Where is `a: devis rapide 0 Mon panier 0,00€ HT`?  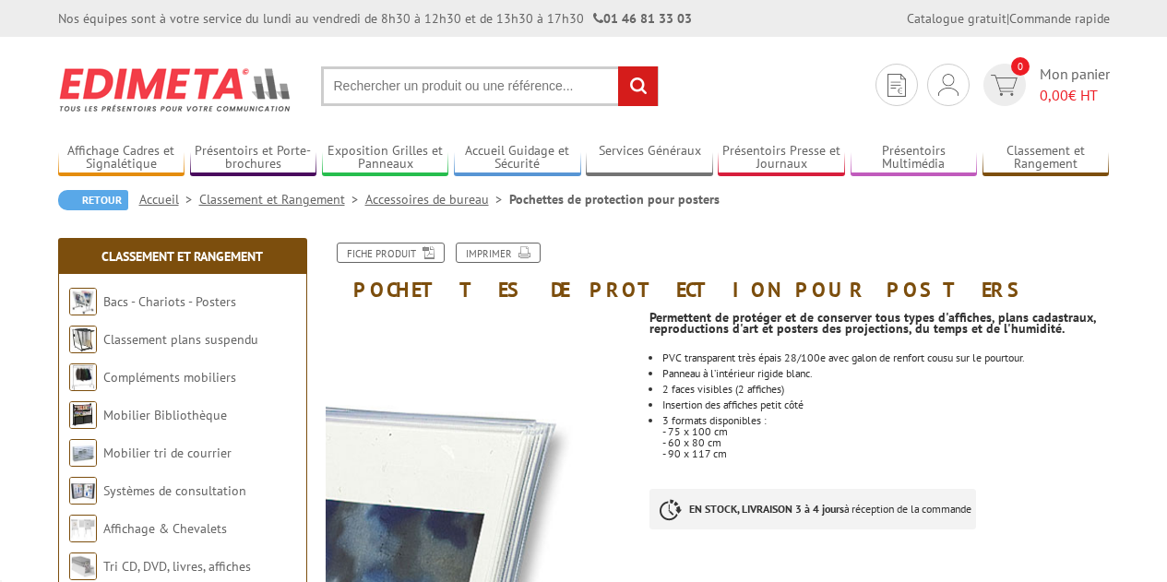 a: devis rapide 0 Mon panier 0,00€ HT is located at coordinates (1044, 85).